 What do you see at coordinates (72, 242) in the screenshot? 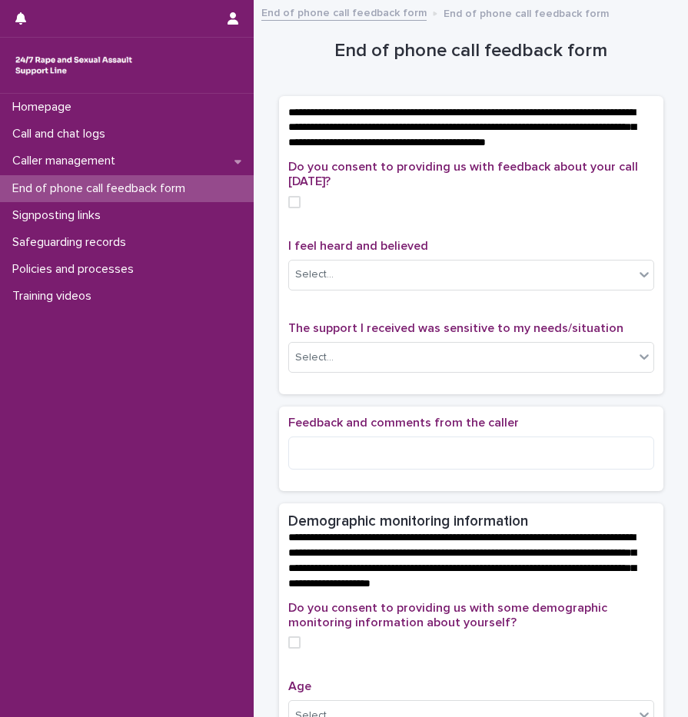
I see `p: Safeguarding records` at bounding box center [72, 242].